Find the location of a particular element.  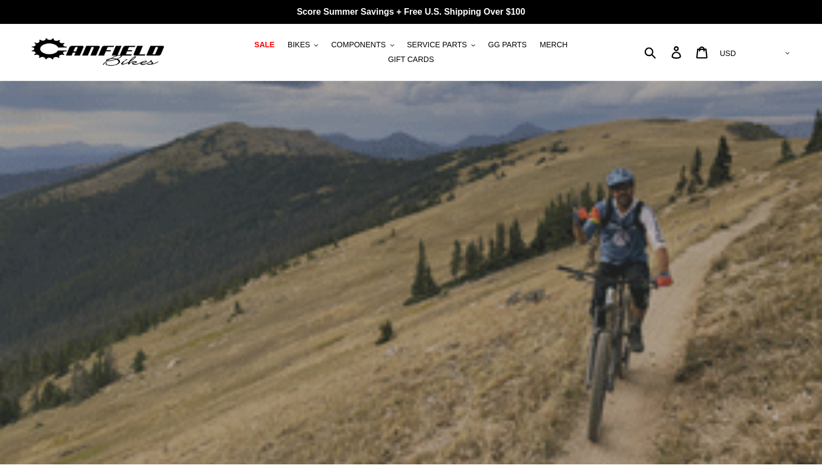

span: COMPONENTS is located at coordinates (358, 45).